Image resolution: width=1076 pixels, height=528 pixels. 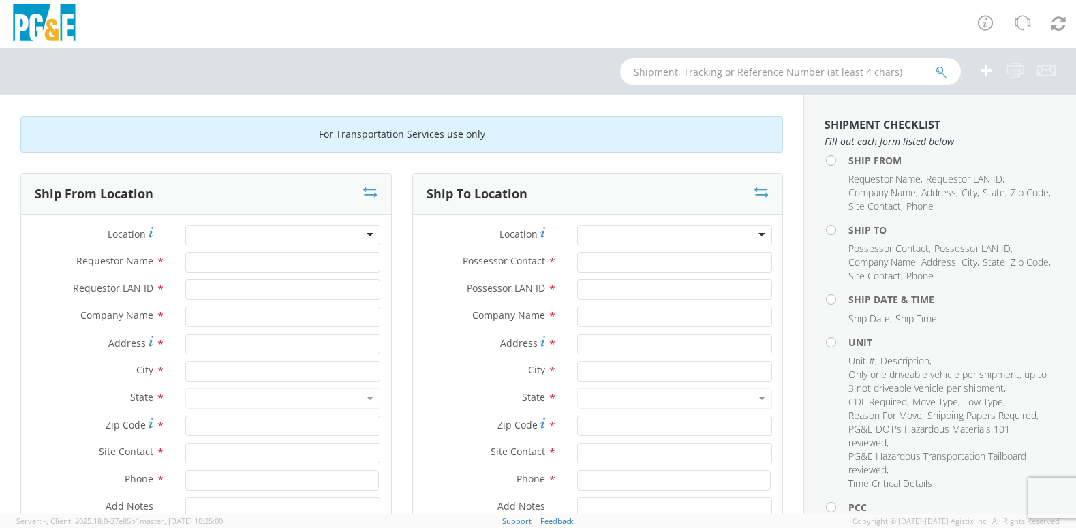 I want to click on span: Shipping Papers Required, so click(x=982, y=415).